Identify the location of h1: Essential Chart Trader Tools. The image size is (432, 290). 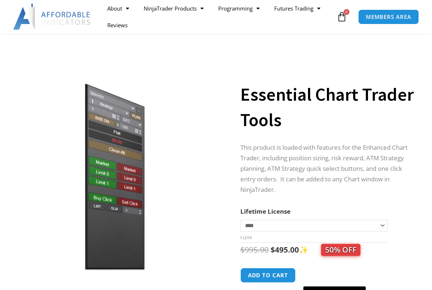
(327, 107).